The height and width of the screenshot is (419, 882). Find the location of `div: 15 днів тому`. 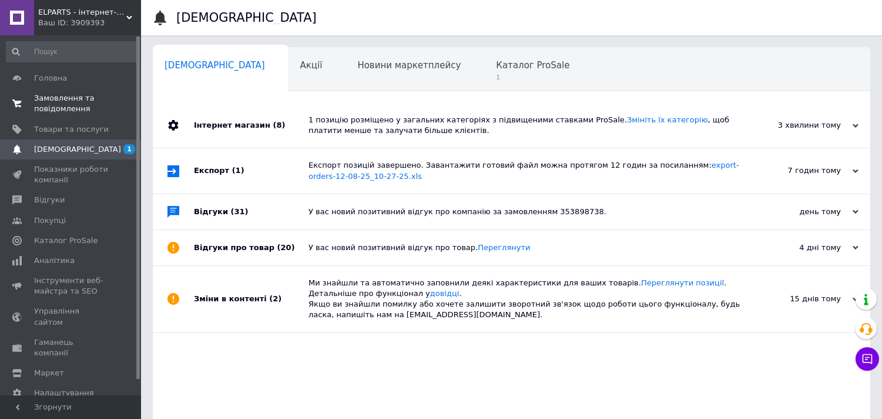

div: 15 днів тому is located at coordinates (800, 299).